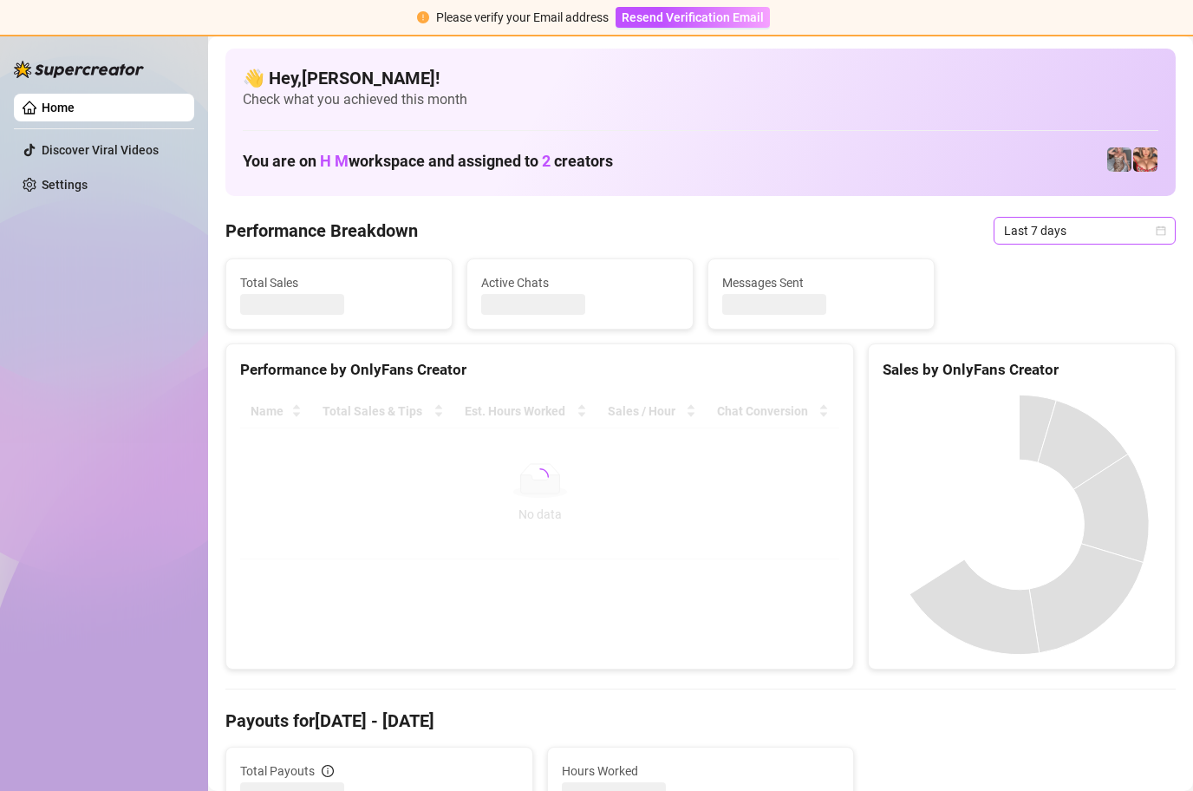 The image size is (1193, 791). Describe the element at coordinates (693, 17) in the screenshot. I see `span: Resend Verification Email` at that location.